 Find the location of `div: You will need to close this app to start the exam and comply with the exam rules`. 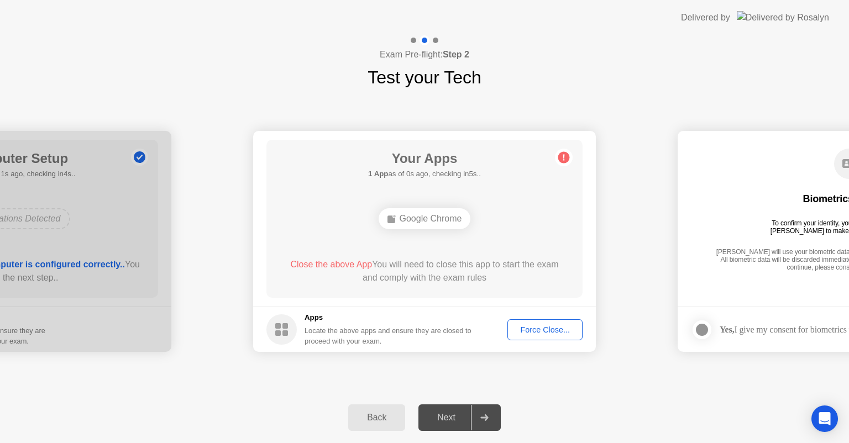

div: You will need to close this app to start the exam and comply with the exam rules is located at coordinates (425, 272).